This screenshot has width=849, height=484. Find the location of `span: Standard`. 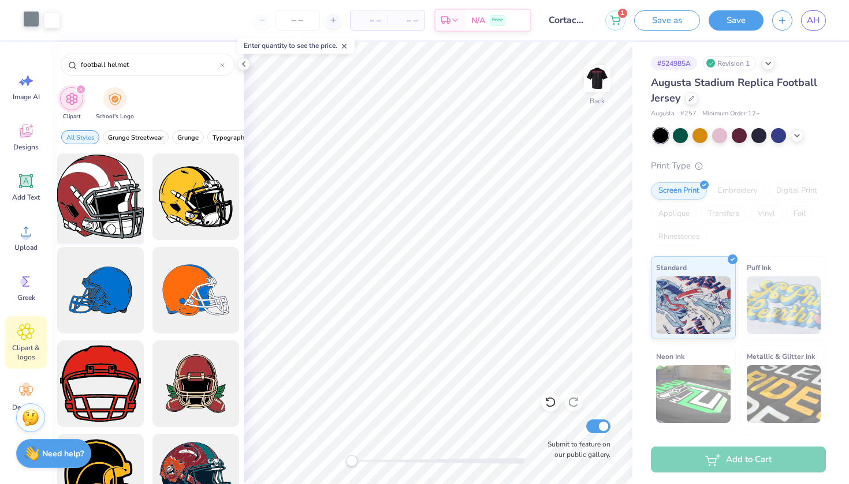

span: Standard is located at coordinates (671, 267).